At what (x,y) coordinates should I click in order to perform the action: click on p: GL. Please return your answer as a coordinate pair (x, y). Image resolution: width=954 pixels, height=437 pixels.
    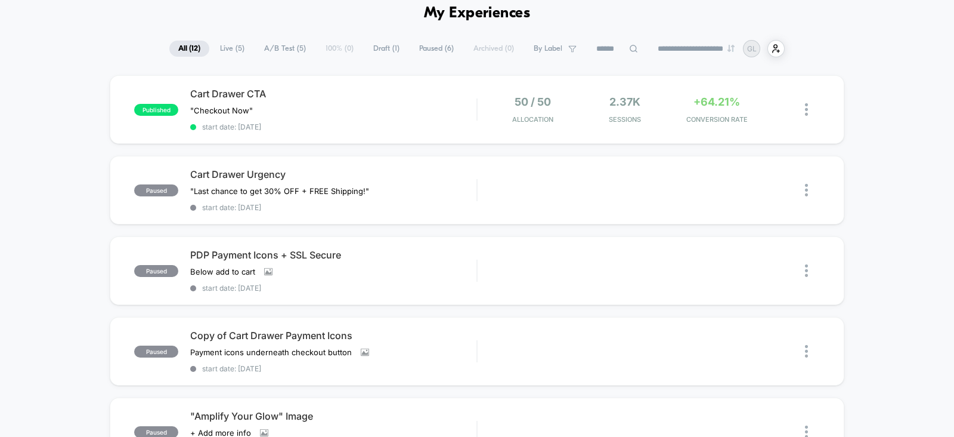
    Looking at the image, I should click on (752, 48).